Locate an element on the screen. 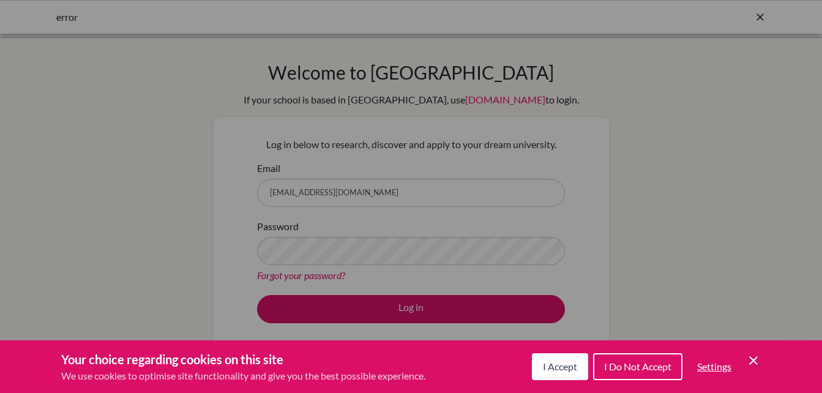 The width and height of the screenshot is (822, 393). button: I Do Not Accept is located at coordinates (638, 367).